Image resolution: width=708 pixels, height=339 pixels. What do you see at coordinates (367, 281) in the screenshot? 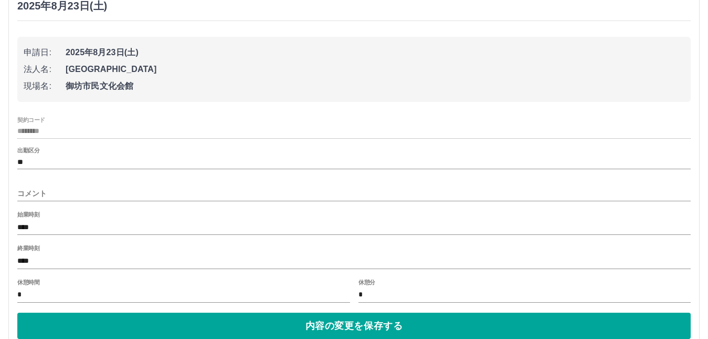
I see `label: 休憩分` at bounding box center [367, 281].